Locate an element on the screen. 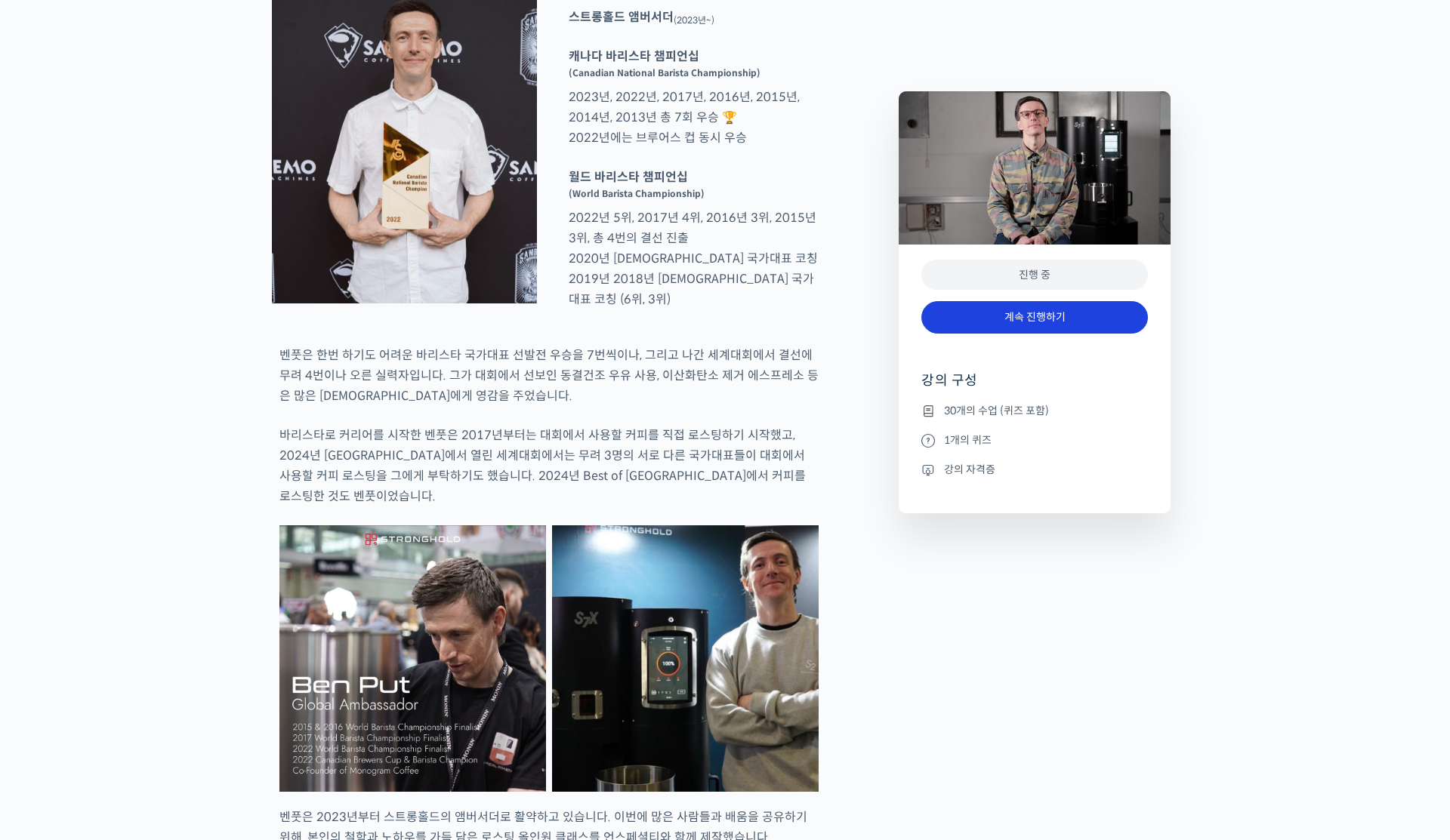  div: 진행 중 is located at coordinates (1035, 275).